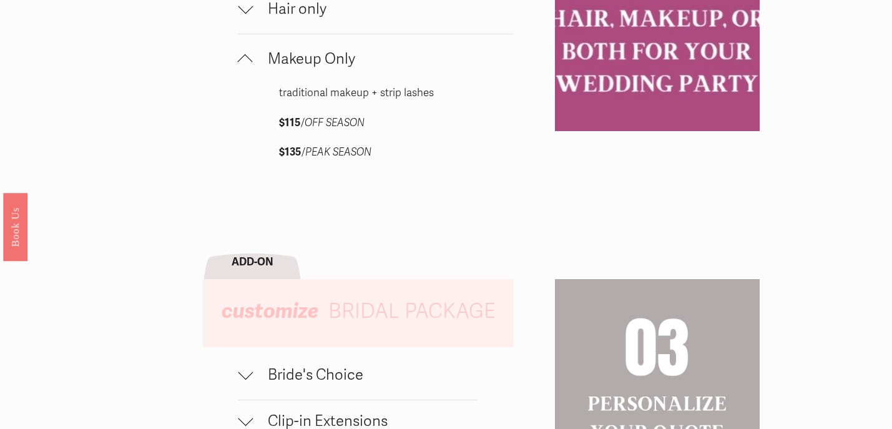  I want to click on em: customize, so click(270, 311).